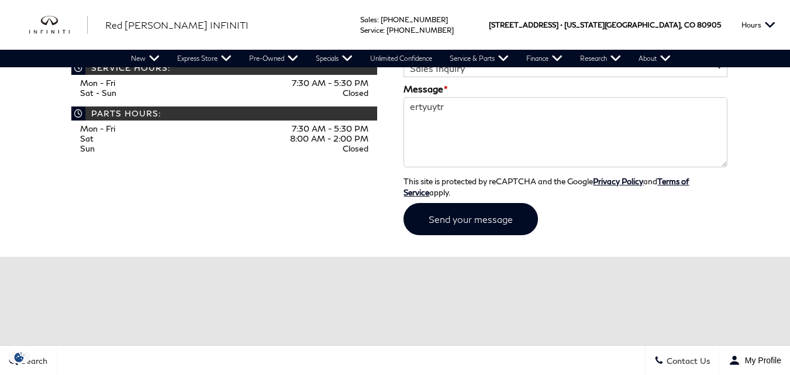  Describe the element at coordinates (761, 360) in the screenshot. I see `span: My Profile` at that location.